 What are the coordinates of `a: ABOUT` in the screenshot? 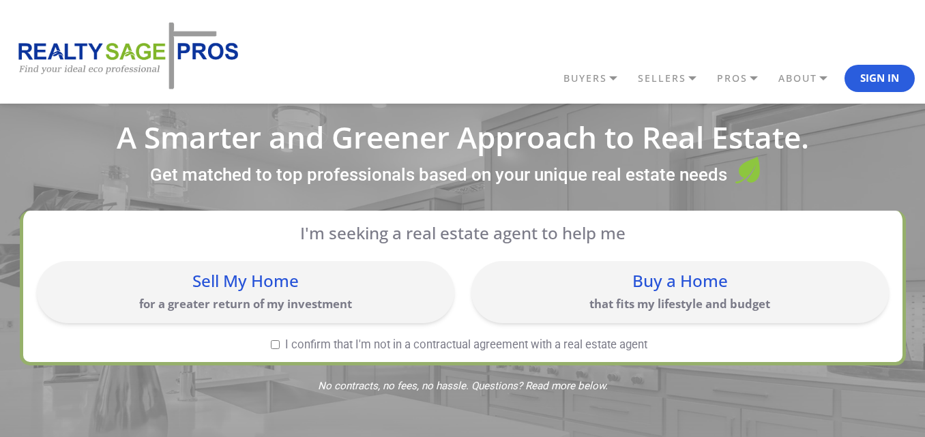 It's located at (810, 78).